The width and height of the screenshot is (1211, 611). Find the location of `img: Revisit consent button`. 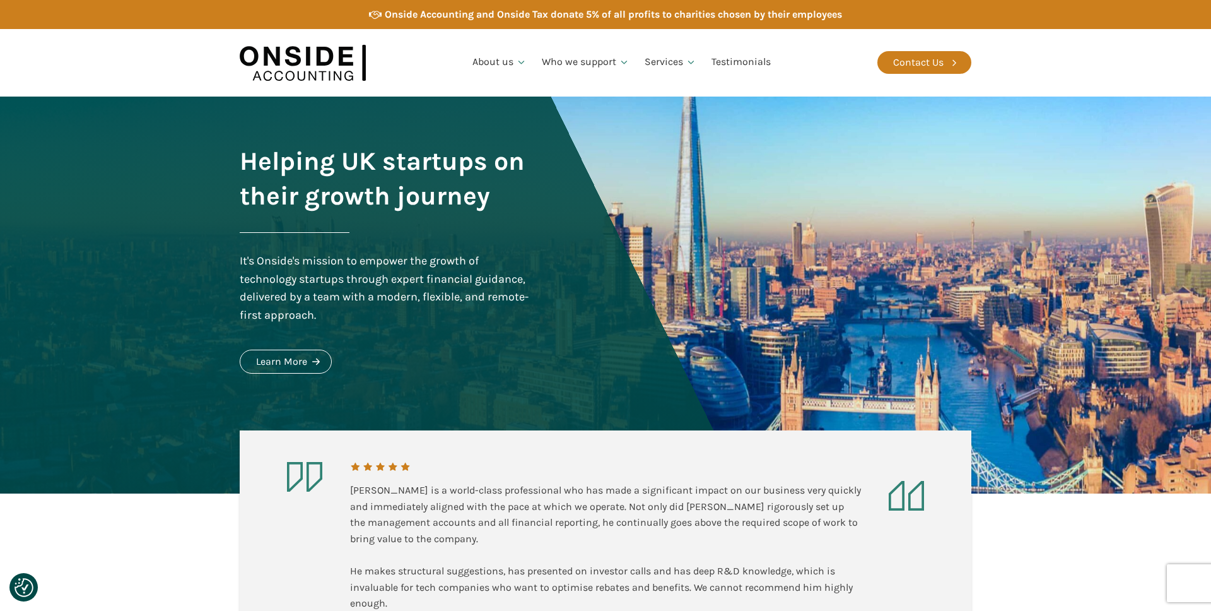

img: Revisit consent button is located at coordinates (24, 587).